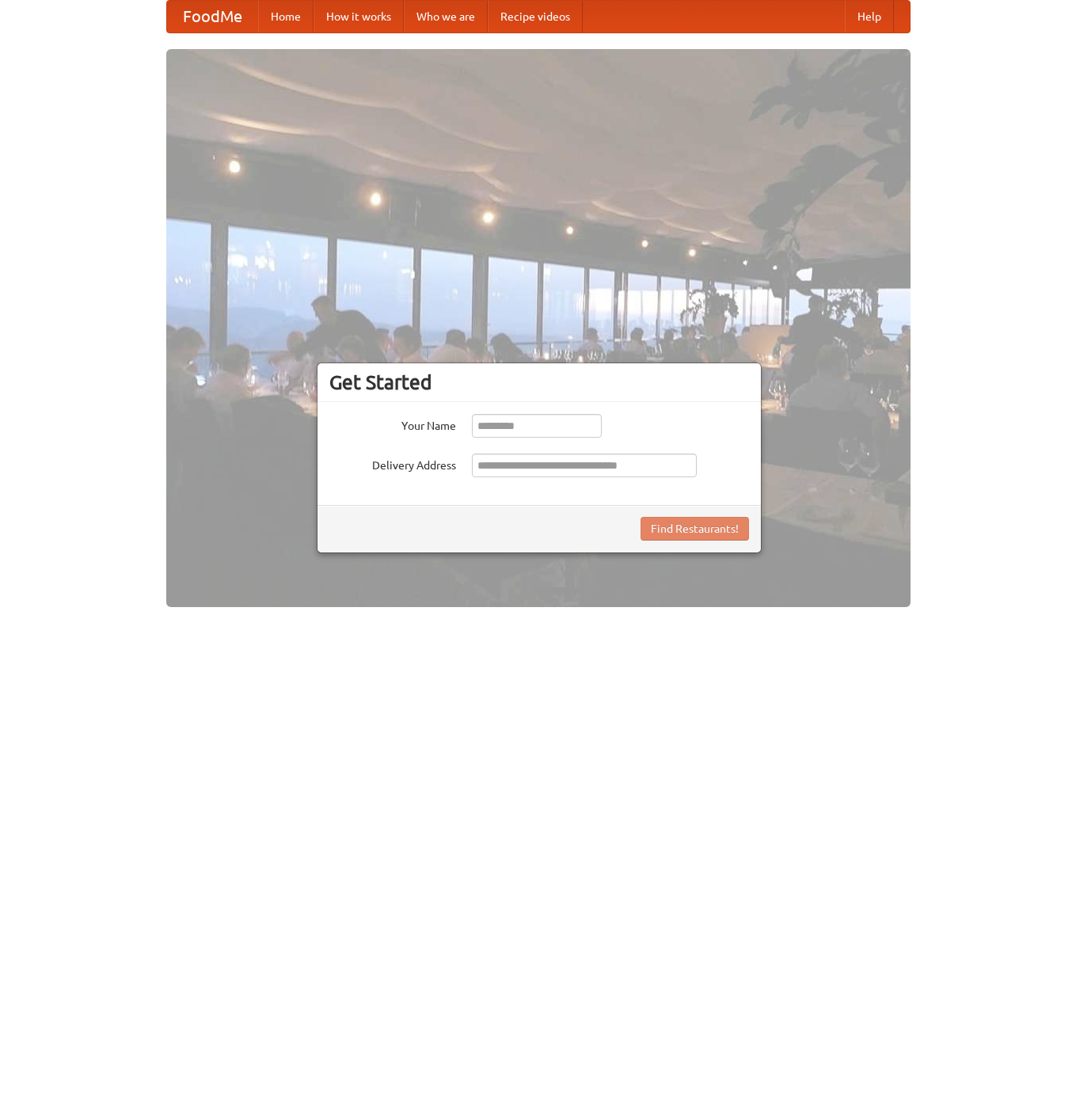 The width and height of the screenshot is (1076, 1120). What do you see at coordinates (393, 463) in the screenshot?
I see `label: Delivery Address` at bounding box center [393, 463].